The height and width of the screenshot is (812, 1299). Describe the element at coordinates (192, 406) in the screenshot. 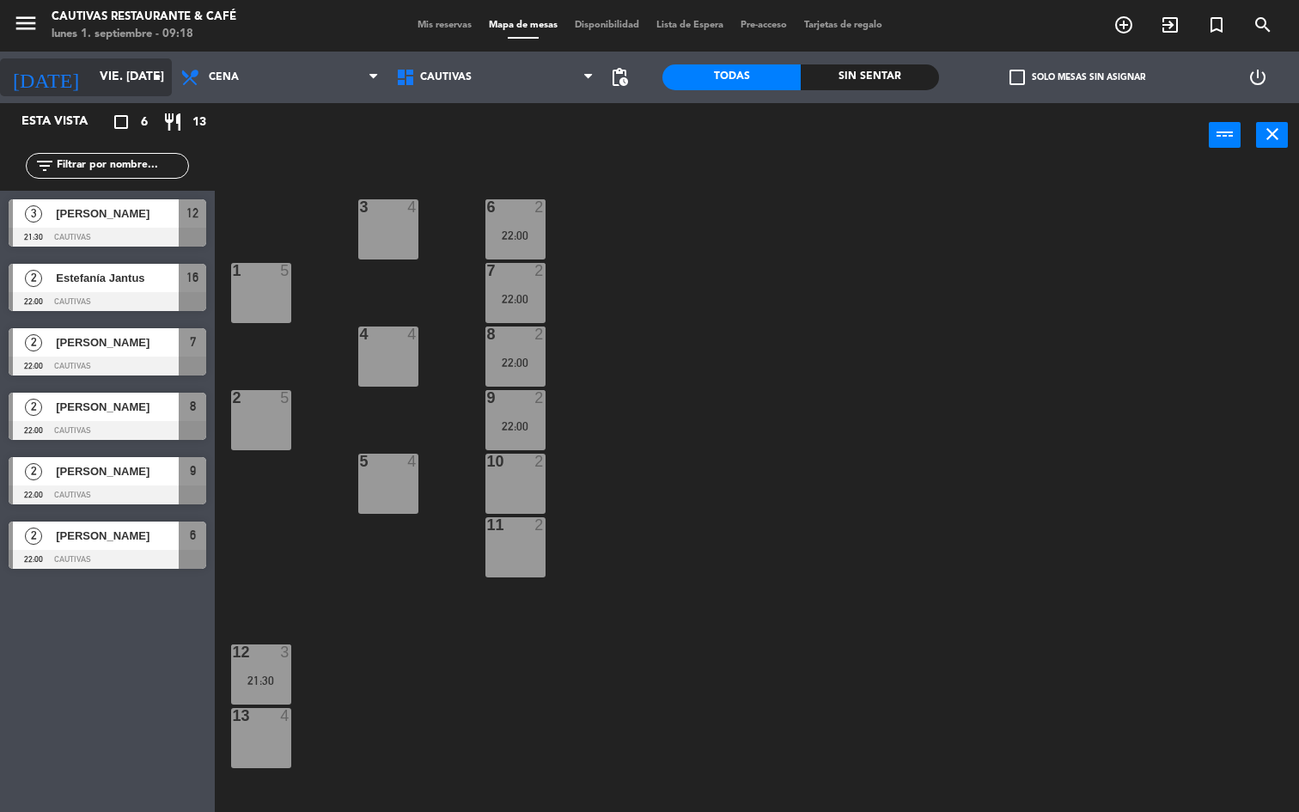

I see `span: 8` at that location.